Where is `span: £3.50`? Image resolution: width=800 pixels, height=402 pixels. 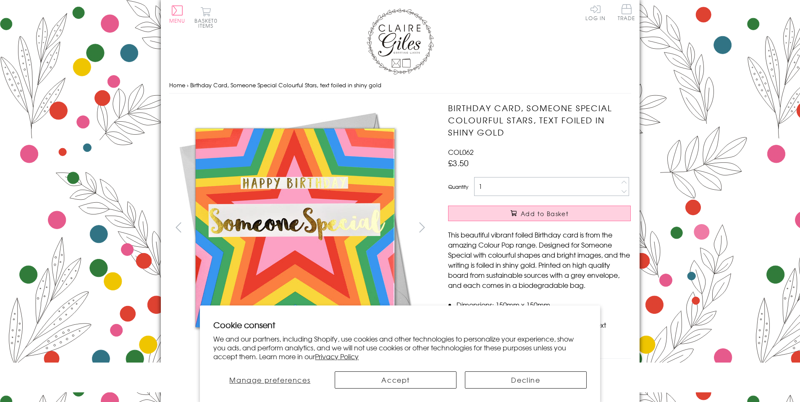
span: £3.50 is located at coordinates (458, 163).